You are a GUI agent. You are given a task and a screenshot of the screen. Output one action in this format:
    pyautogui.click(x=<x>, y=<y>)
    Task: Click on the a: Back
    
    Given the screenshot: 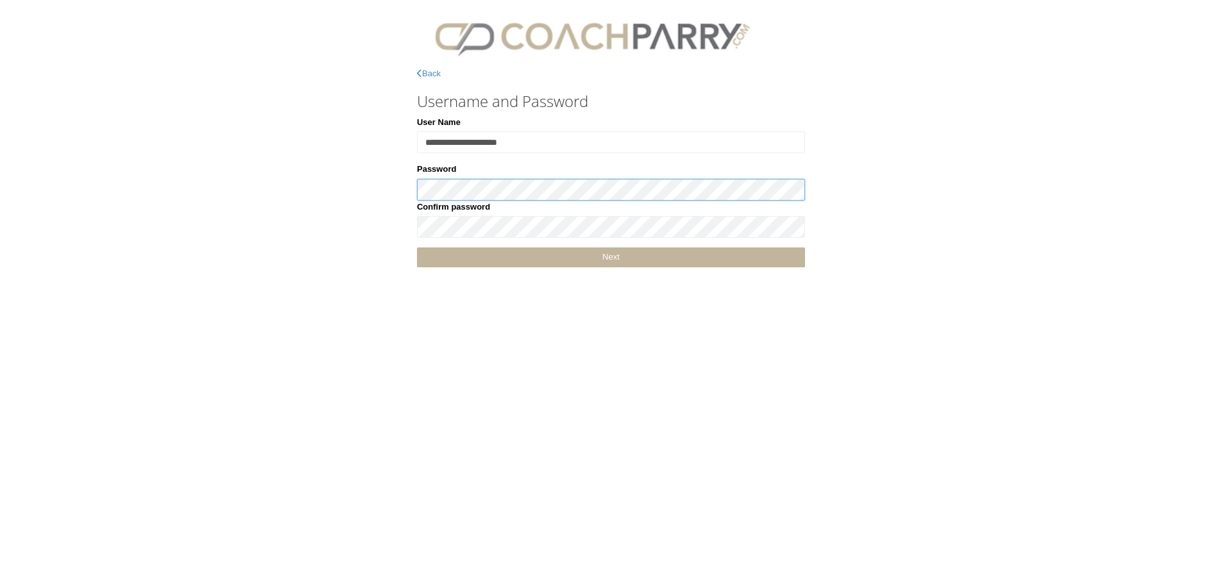 What is the action you would take?
    pyautogui.click(x=428, y=73)
    